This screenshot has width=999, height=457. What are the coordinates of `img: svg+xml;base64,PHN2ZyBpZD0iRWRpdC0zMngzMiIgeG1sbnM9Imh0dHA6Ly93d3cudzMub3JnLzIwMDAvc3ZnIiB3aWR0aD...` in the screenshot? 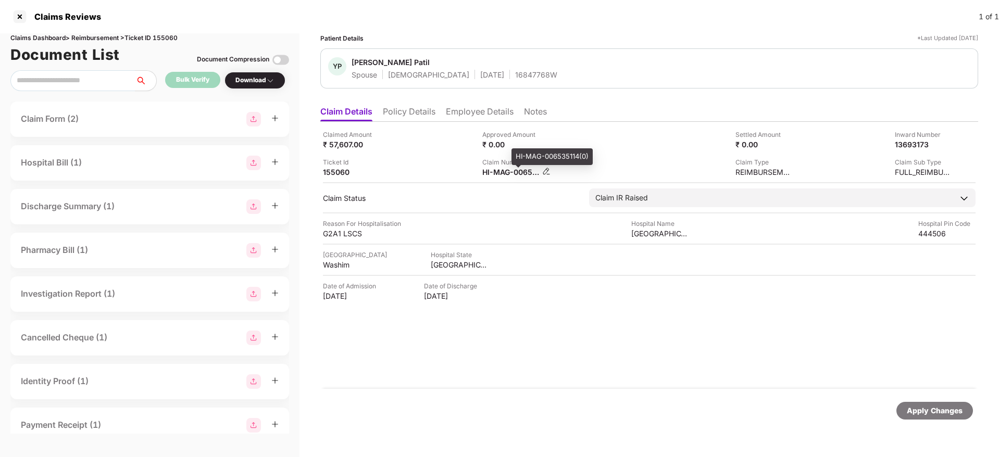 It's located at (546, 171).